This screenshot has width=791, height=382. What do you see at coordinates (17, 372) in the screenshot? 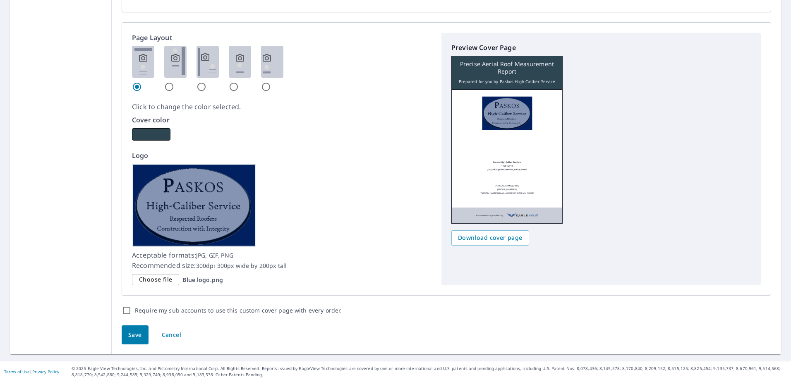
I see `a: Terms of Use` at bounding box center [17, 372].